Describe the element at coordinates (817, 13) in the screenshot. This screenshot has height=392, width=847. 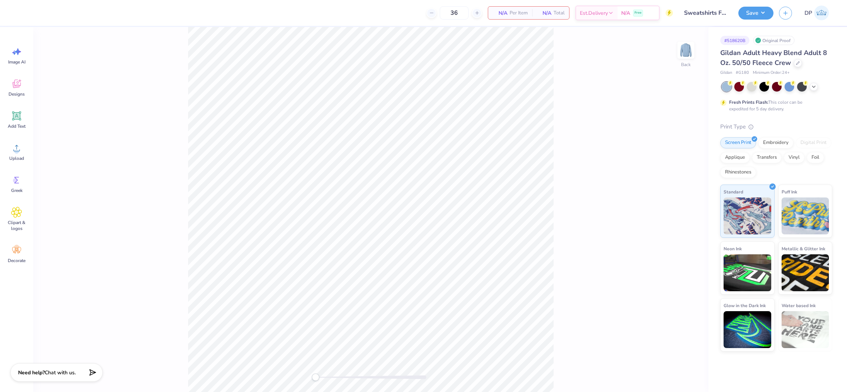
I see `a: DP` at that location.